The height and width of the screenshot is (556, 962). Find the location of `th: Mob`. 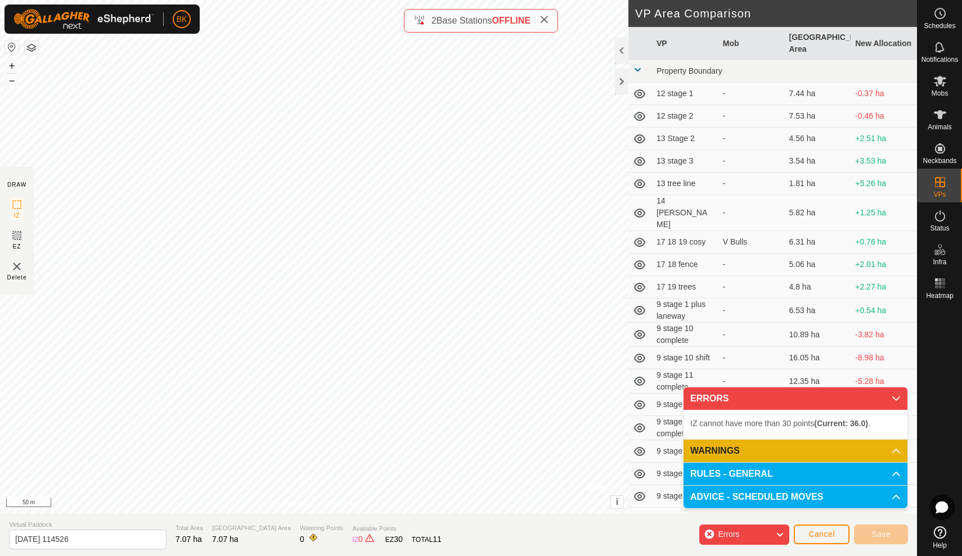

th: Mob is located at coordinates (751, 43).